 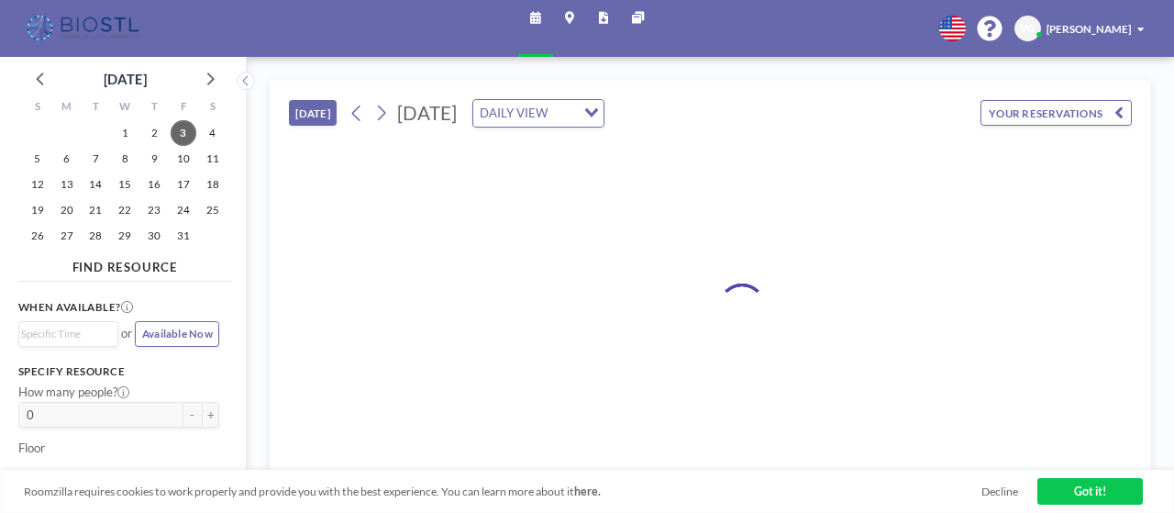 What do you see at coordinates (67, 184) in the screenshot?
I see `span: Monday, October 13, 2025` at bounding box center [67, 184].